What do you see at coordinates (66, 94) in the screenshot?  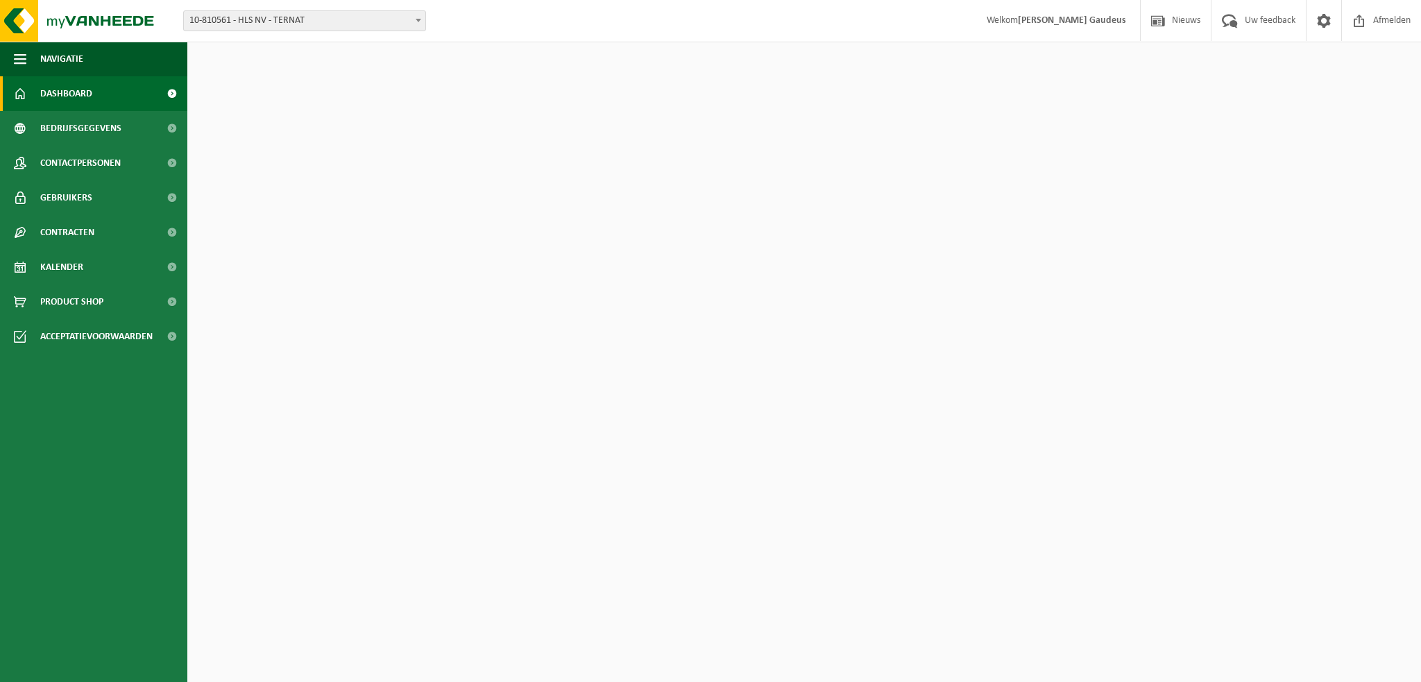 I see `span: Dashboard` at bounding box center [66, 94].